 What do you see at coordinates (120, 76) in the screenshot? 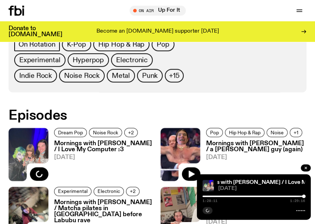
I see `a: Metal` at bounding box center [120, 76].